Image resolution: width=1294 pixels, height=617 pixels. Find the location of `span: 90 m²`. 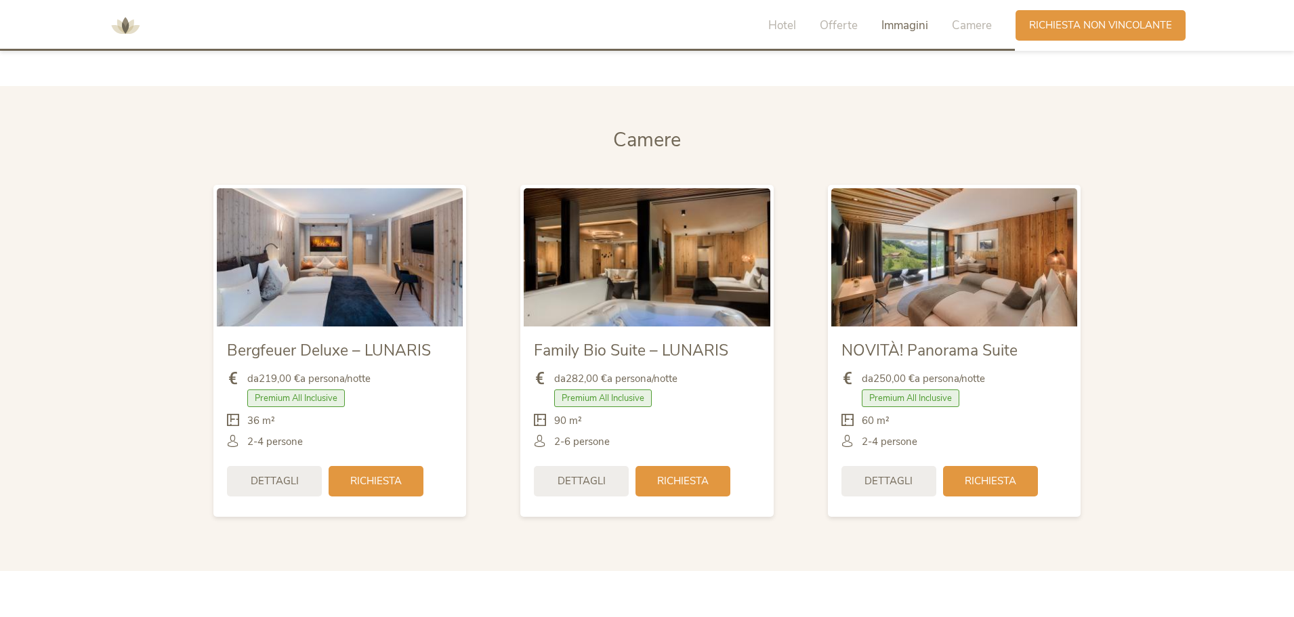

span: 90 m² is located at coordinates (568, 421).